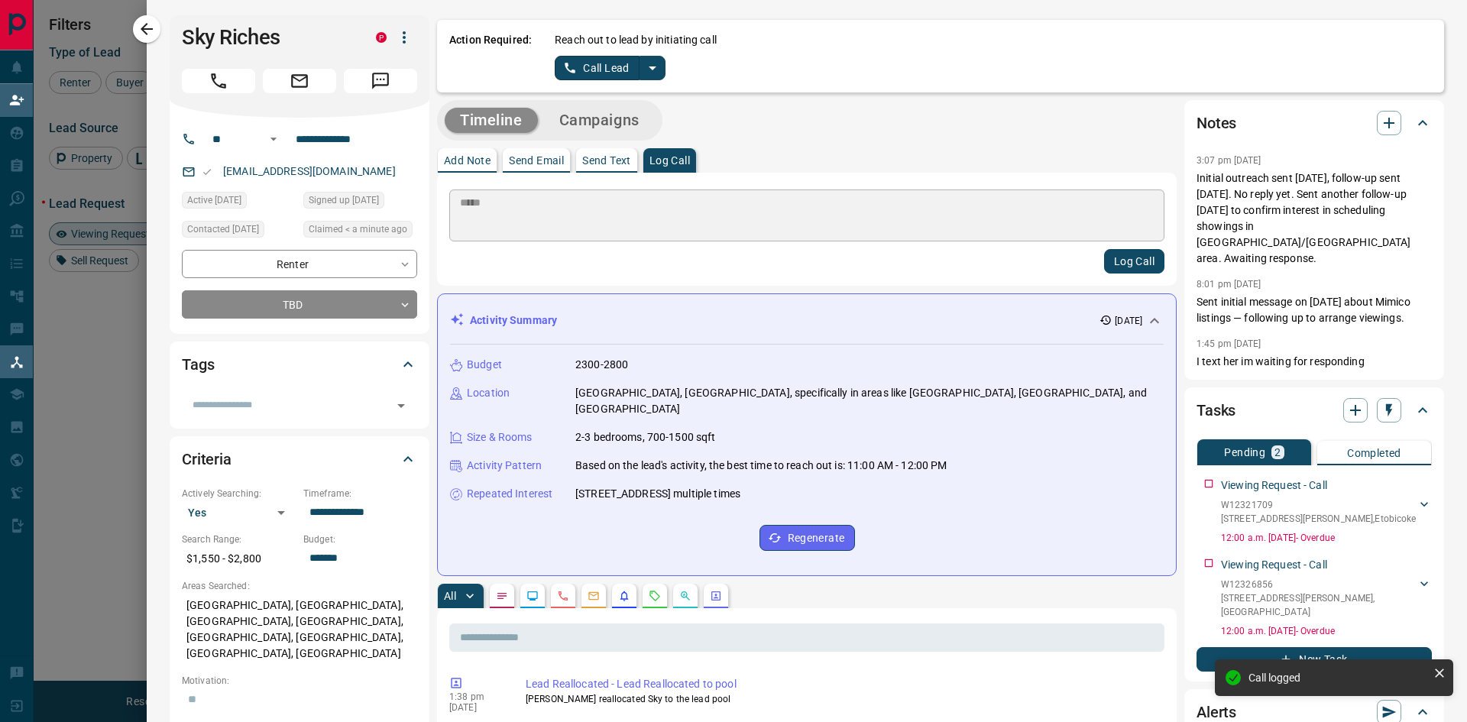 This screenshot has height=722, width=1467. Describe the element at coordinates (599, 120) in the screenshot. I see `button: Campaigns` at that location.